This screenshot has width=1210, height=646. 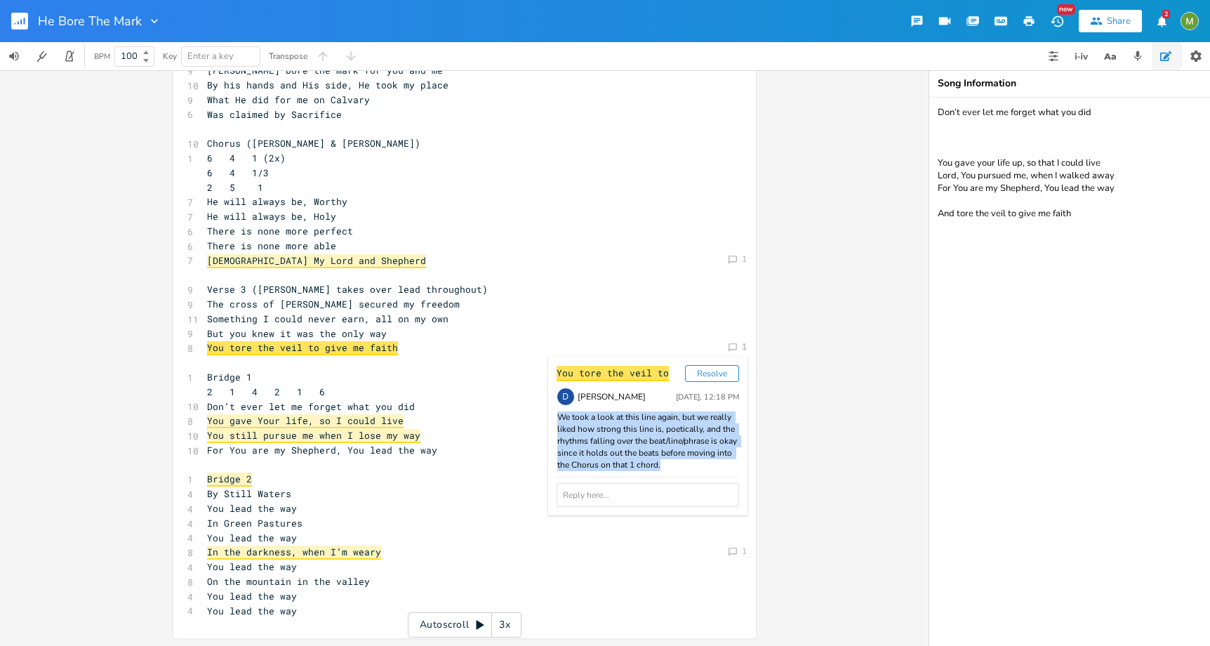 What do you see at coordinates (297, 333) in the screenshot?
I see `span: But you knew it was the only way` at bounding box center [297, 333].